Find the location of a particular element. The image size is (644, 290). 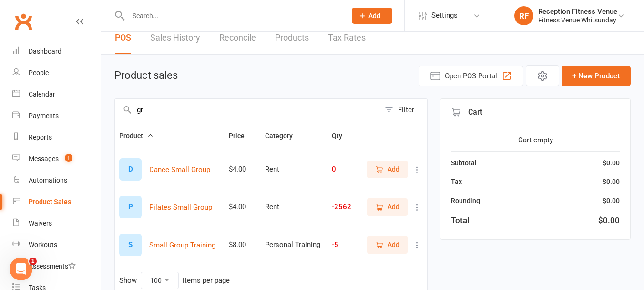

div: Reports is located at coordinates (40, 137).